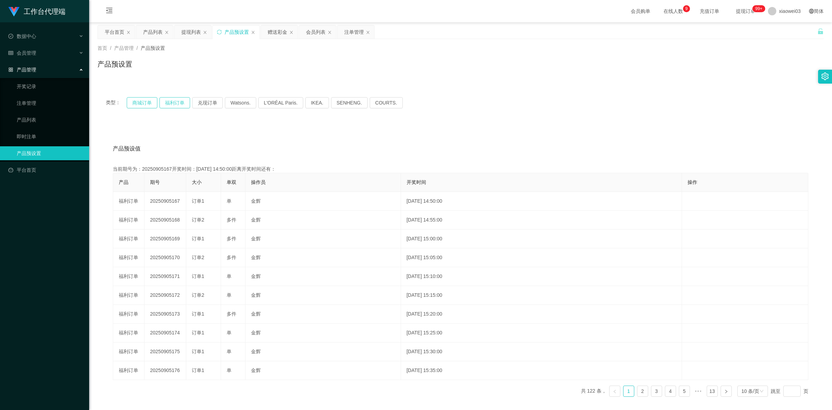  Describe the element at coordinates (165, 351) in the screenshot. I see `td: 20250905175` at that location.